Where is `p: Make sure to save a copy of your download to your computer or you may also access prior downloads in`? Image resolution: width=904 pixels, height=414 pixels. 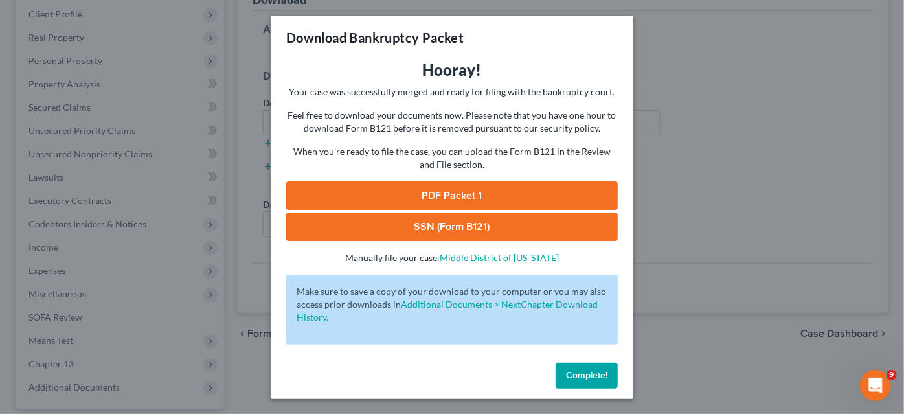 p: Make sure to save a copy of your download to your computer or you may also access prior downloads in is located at coordinates (452, 304).